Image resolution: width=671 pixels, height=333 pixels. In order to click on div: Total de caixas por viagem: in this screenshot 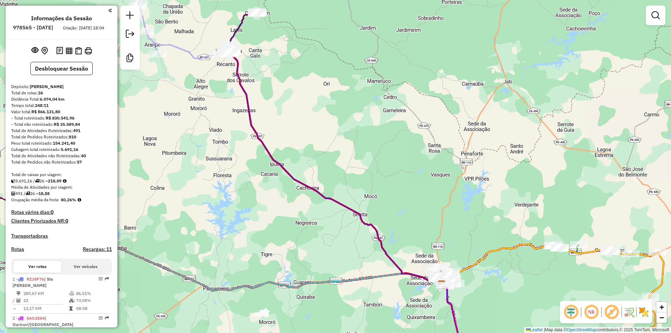, I will do `click(62, 175)`.